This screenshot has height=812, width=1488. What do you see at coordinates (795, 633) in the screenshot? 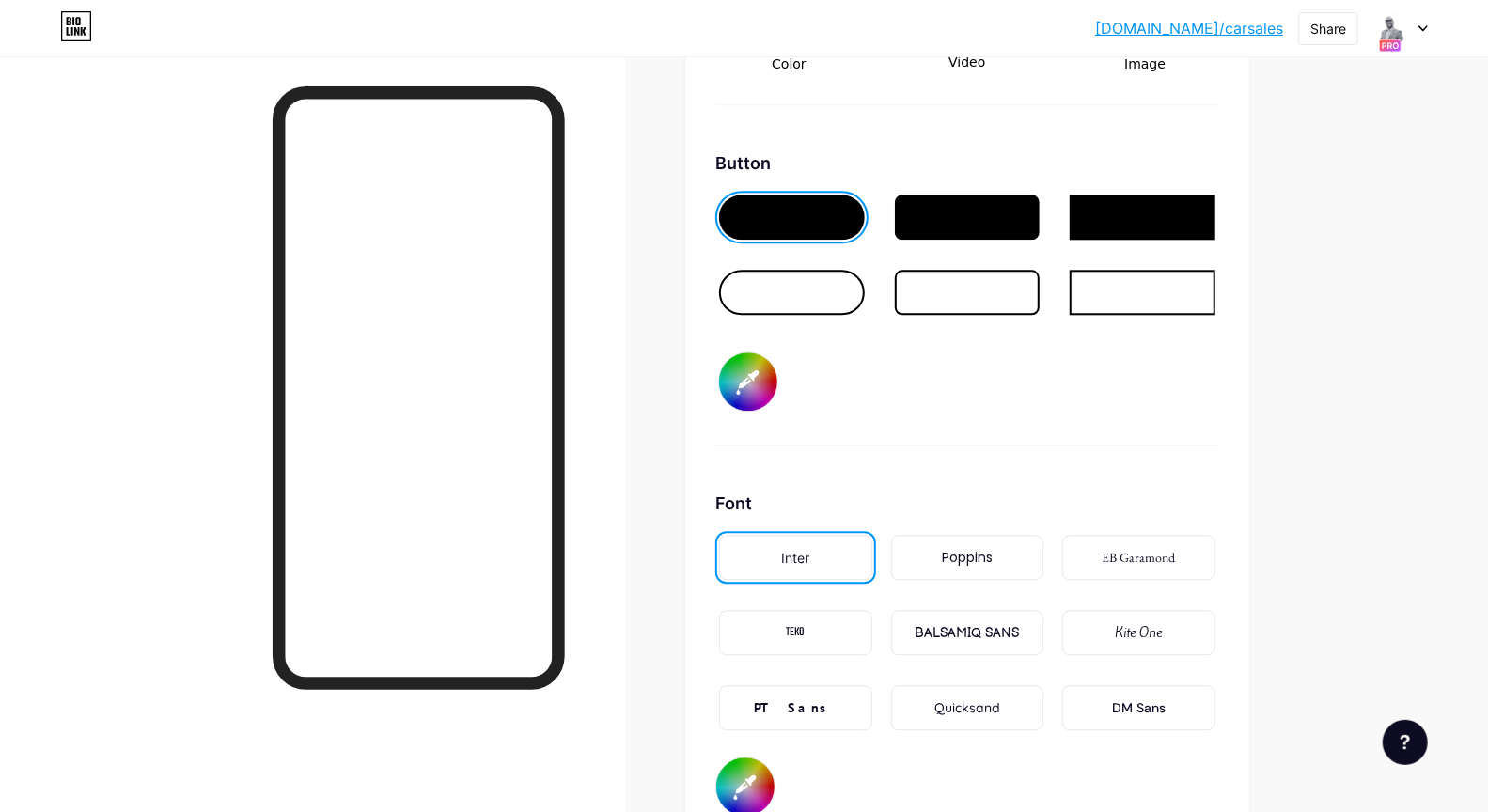
I see `div: TEKO` at bounding box center [795, 633].